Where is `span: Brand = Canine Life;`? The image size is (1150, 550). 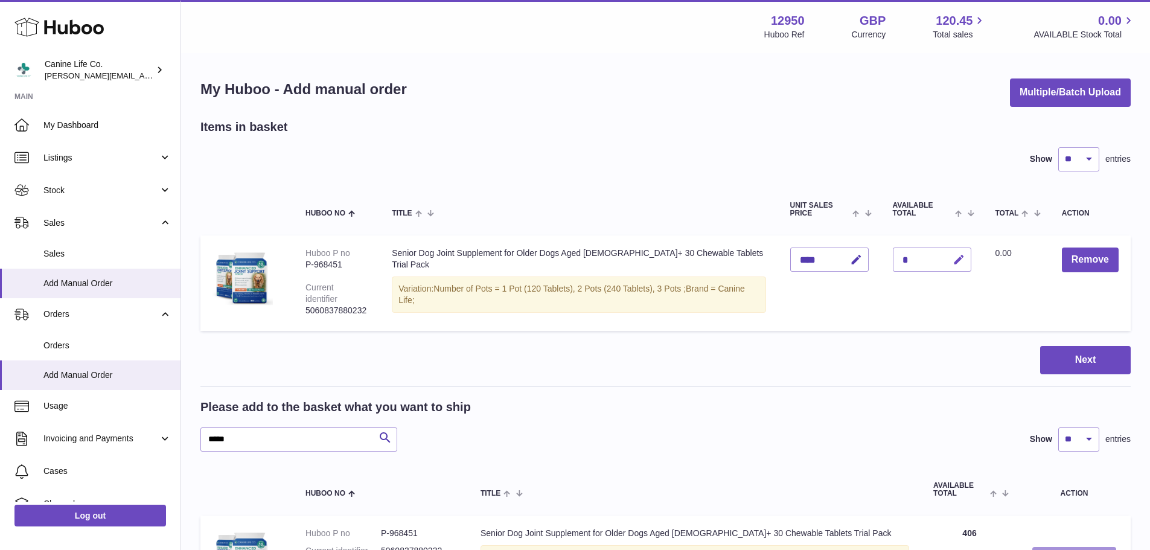 span: Brand = Canine Life; is located at coordinates (572, 294).